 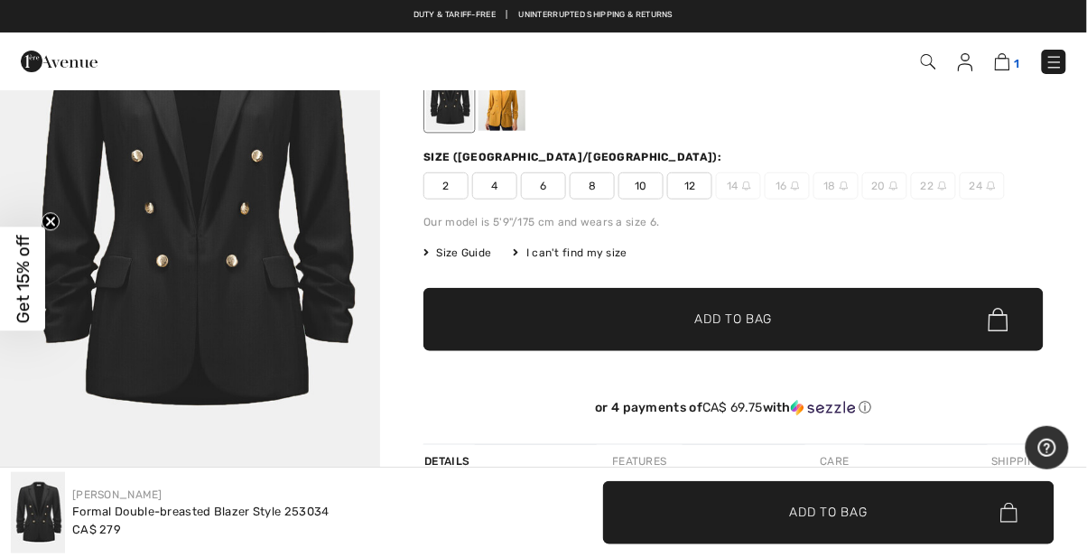 I want to click on div: or 4 payments ofCA$ 69.75withSezzle Click to learn more about Sezzle, so click(x=733, y=411).